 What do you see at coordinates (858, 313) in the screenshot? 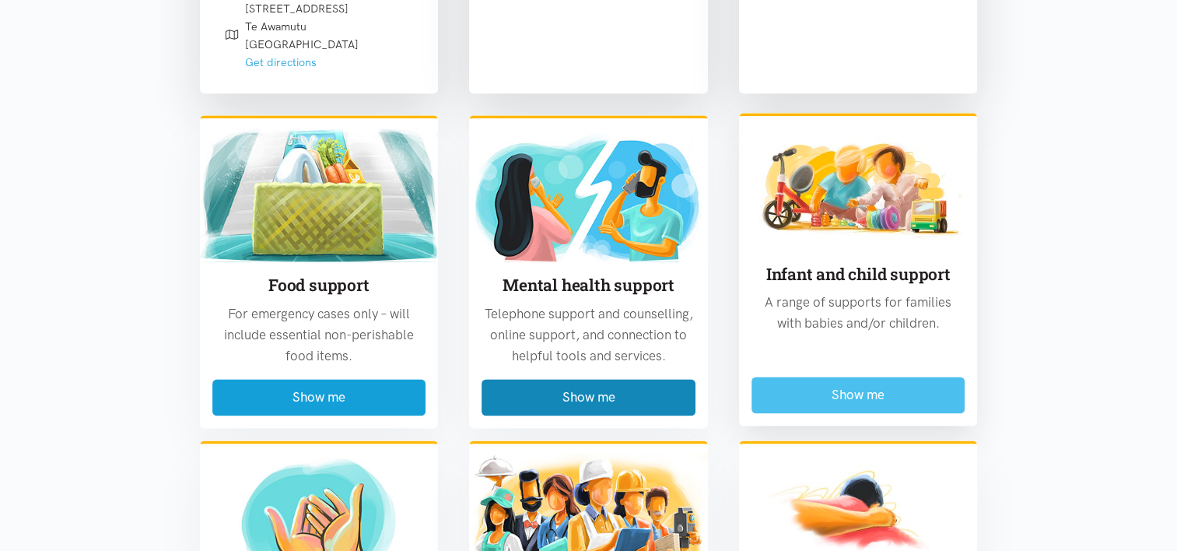
I see `p: A range of supports for families with babies and/or children.` at bounding box center [858, 313].